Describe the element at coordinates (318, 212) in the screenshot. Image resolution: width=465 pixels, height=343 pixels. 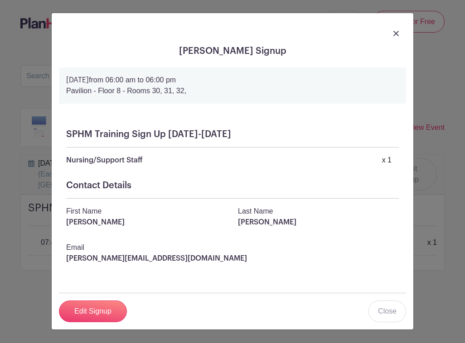
I see `p: Last Name` at that location.